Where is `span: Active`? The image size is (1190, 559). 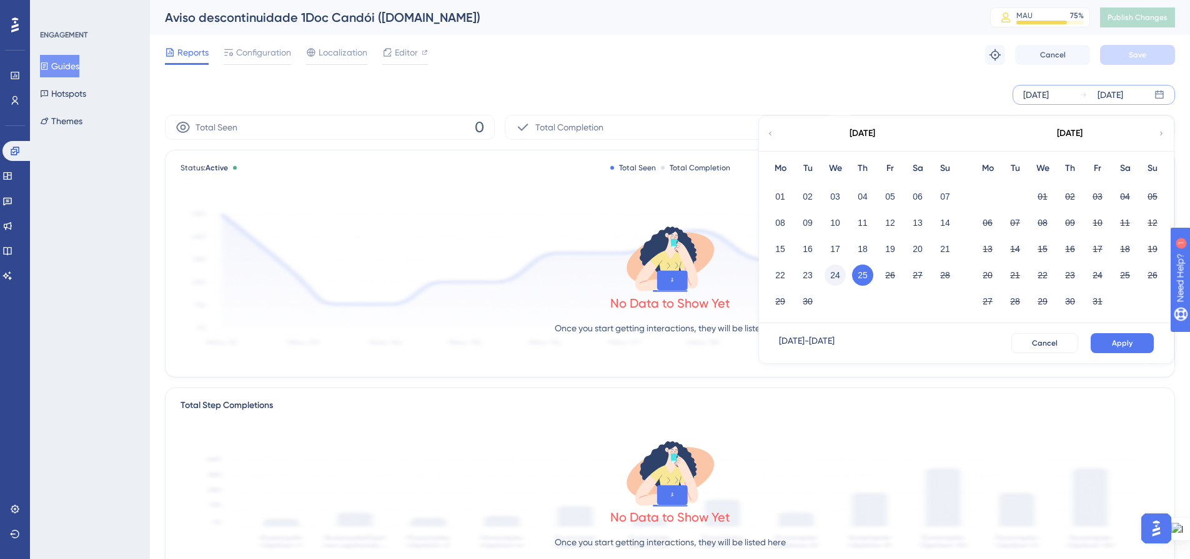 span: Active is located at coordinates (217, 168).